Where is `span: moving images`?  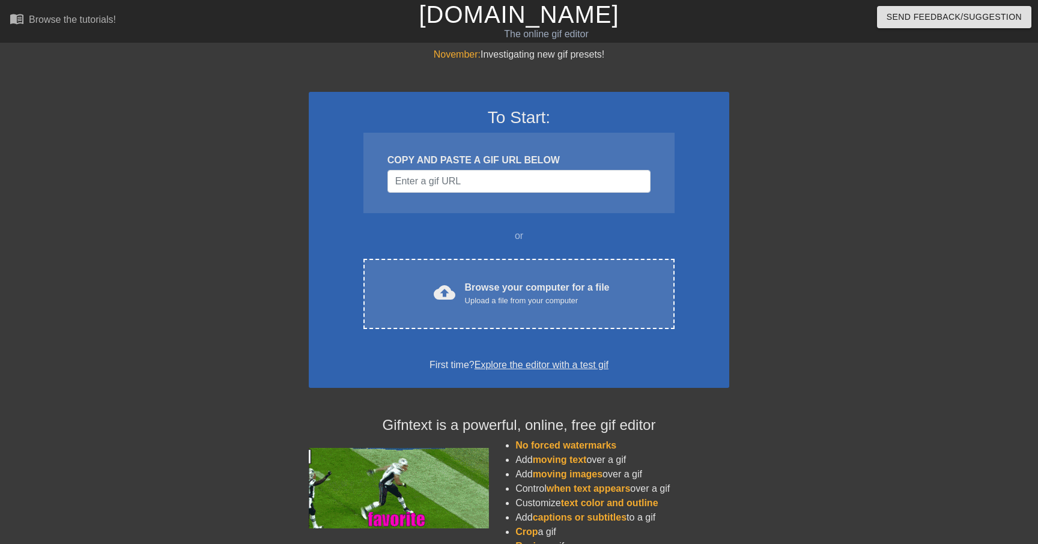
span: moving images is located at coordinates (567, 474).